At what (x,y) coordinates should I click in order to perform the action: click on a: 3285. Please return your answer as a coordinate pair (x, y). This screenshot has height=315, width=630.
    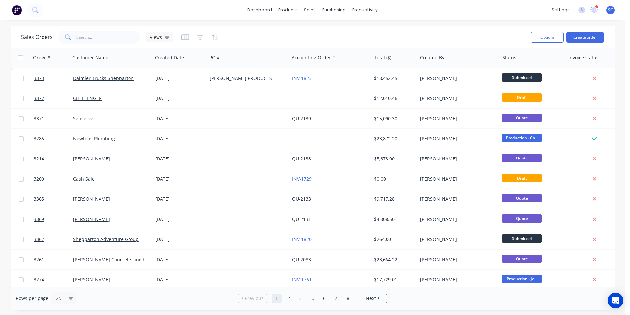
    Looking at the image, I should click on (53, 138).